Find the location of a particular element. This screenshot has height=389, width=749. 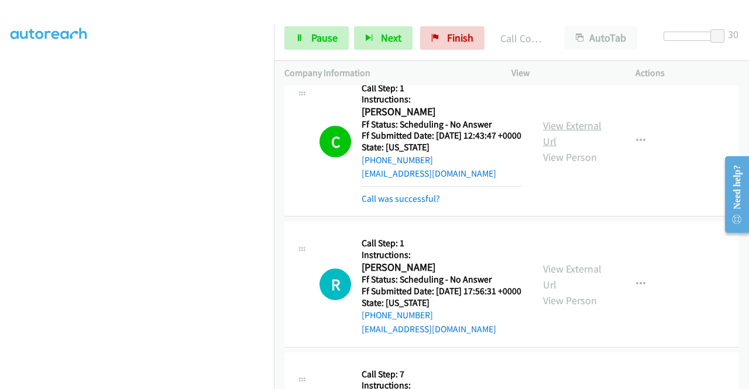

span: Finish is located at coordinates (460, 37).